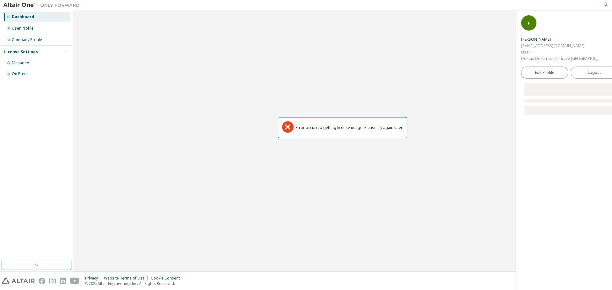 Image resolution: width=612 pixels, height=290 pixels. Describe the element at coordinates (23, 17) in the screenshot. I see `div: Dashboard` at that location.